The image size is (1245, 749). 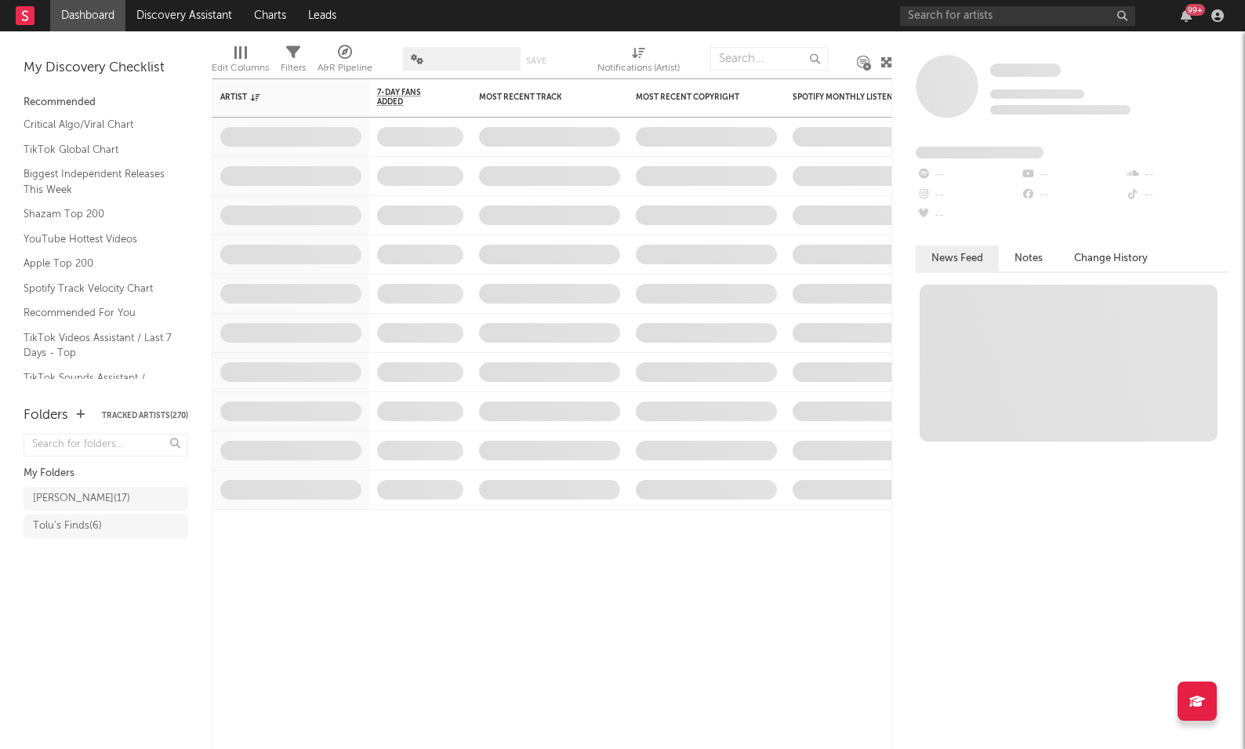 What do you see at coordinates (538, 97) in the screenshot?
I see `div: Most Recent Track` at bounding box center [538, 97].